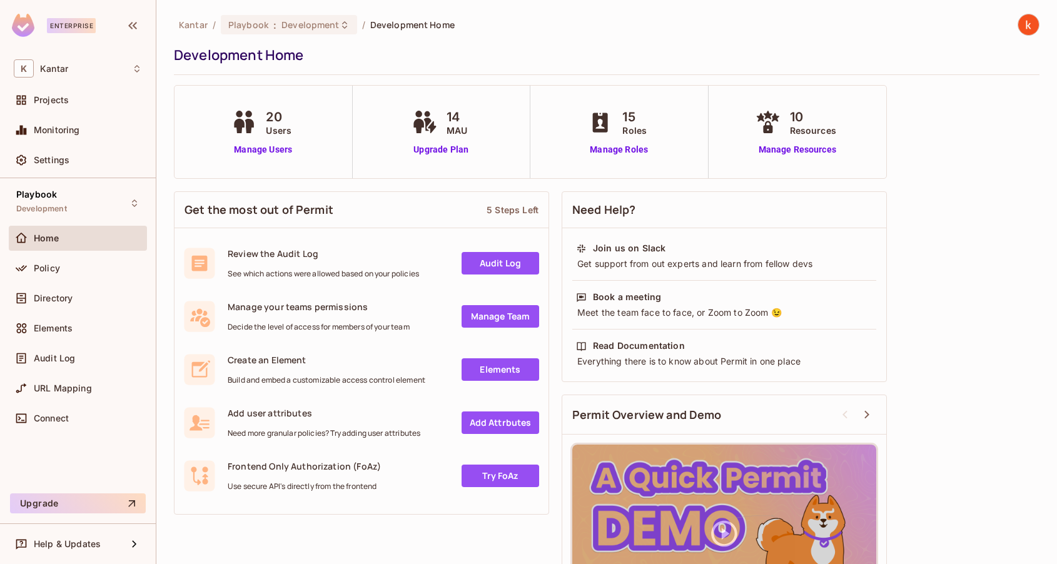  I want to click on a: Audit Log, so click(500, 263).